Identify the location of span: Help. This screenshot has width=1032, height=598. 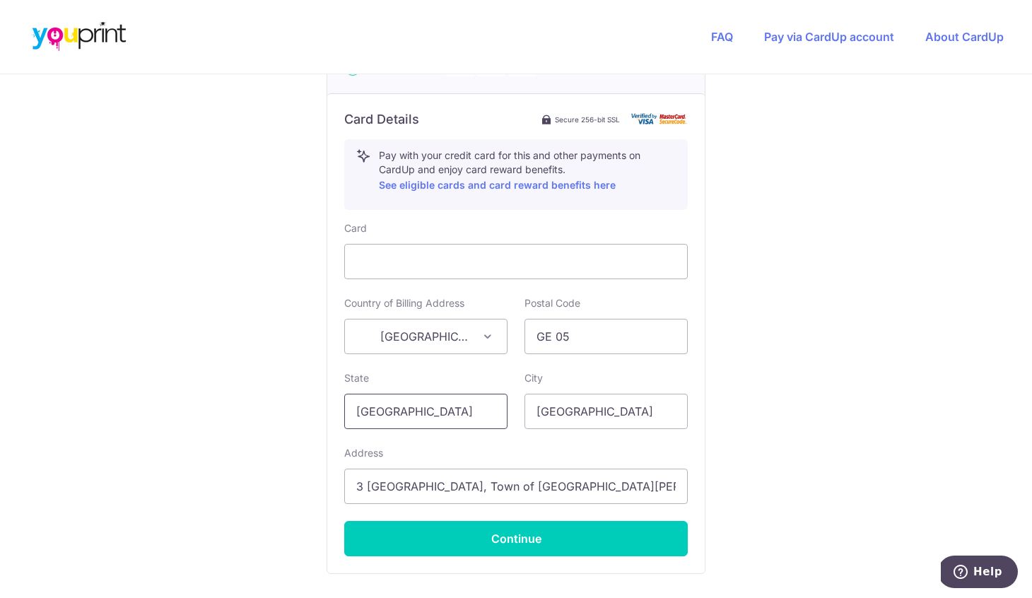
(47, 16).